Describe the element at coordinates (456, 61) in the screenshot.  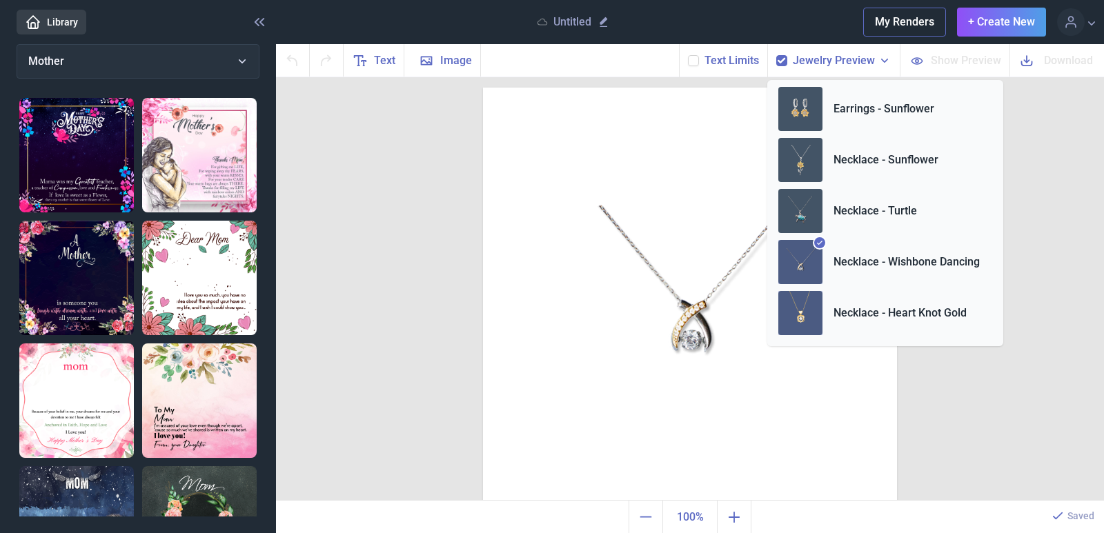
I see `span: Image` at that location.